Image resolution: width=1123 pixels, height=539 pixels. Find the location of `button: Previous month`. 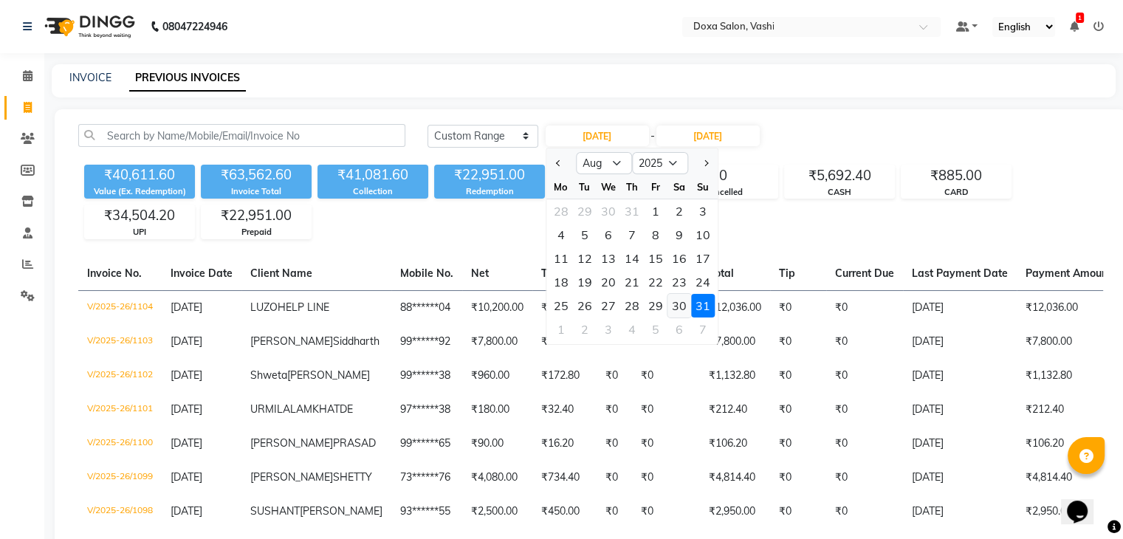

button: Previous month is located at coordinates (558, 163).